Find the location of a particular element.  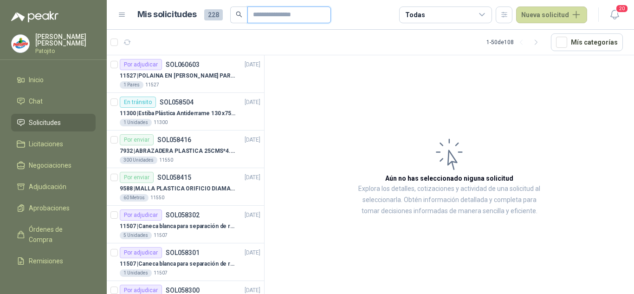

div: 60 Metros is located at coordinates (134, 198).